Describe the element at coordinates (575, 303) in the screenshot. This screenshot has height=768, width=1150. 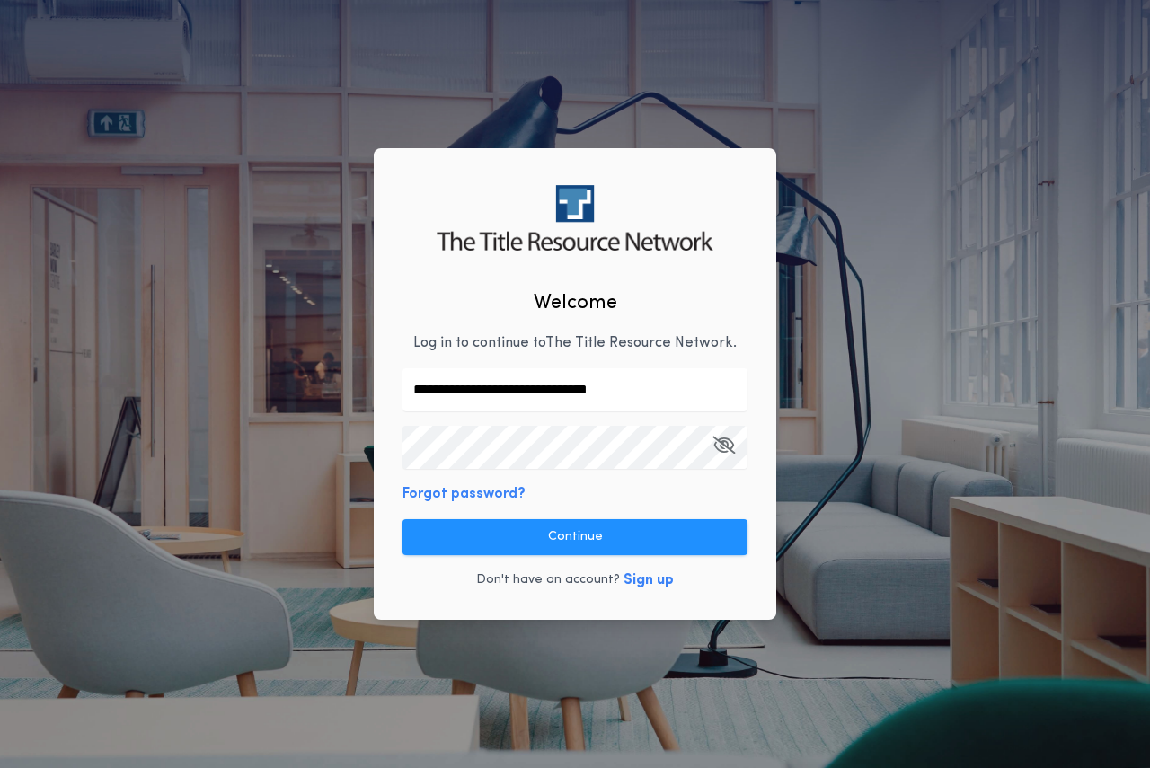
I see `h2: Welcome` at that location.